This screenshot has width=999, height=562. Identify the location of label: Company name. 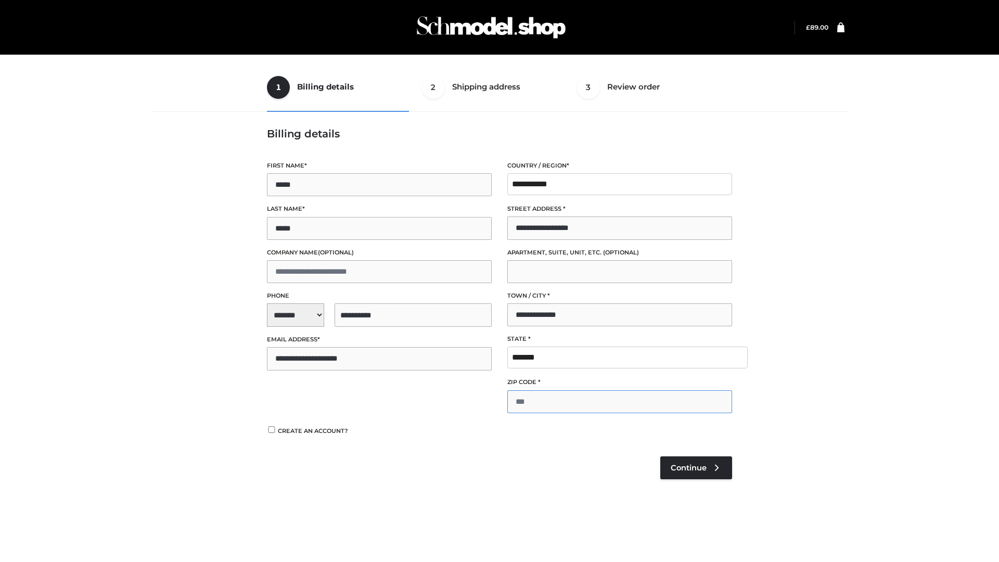
(379, 252).